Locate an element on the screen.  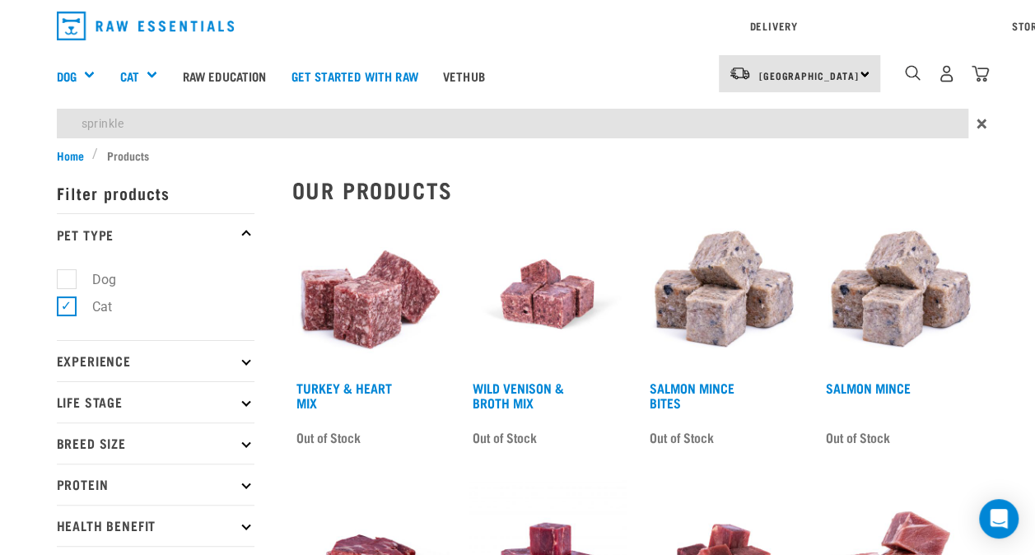
nav: dropdown navigation is located at coordinates (518, 26).